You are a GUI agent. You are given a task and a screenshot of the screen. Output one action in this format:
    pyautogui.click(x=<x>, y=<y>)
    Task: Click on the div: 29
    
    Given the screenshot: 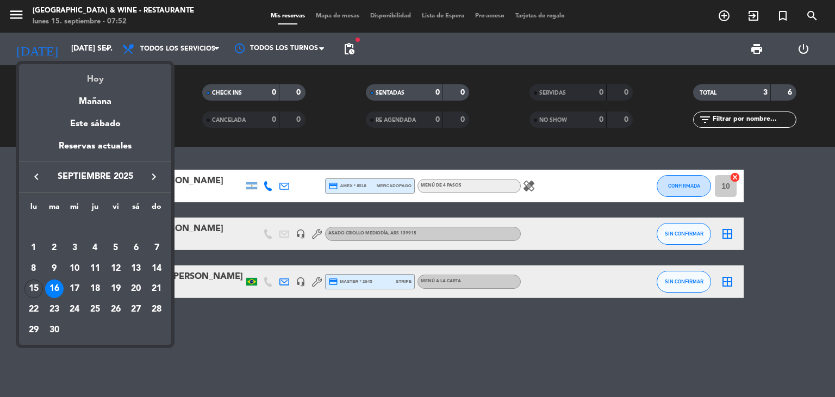 What is the action you would take?
    pyautogui.click(x=34, y=330)
    